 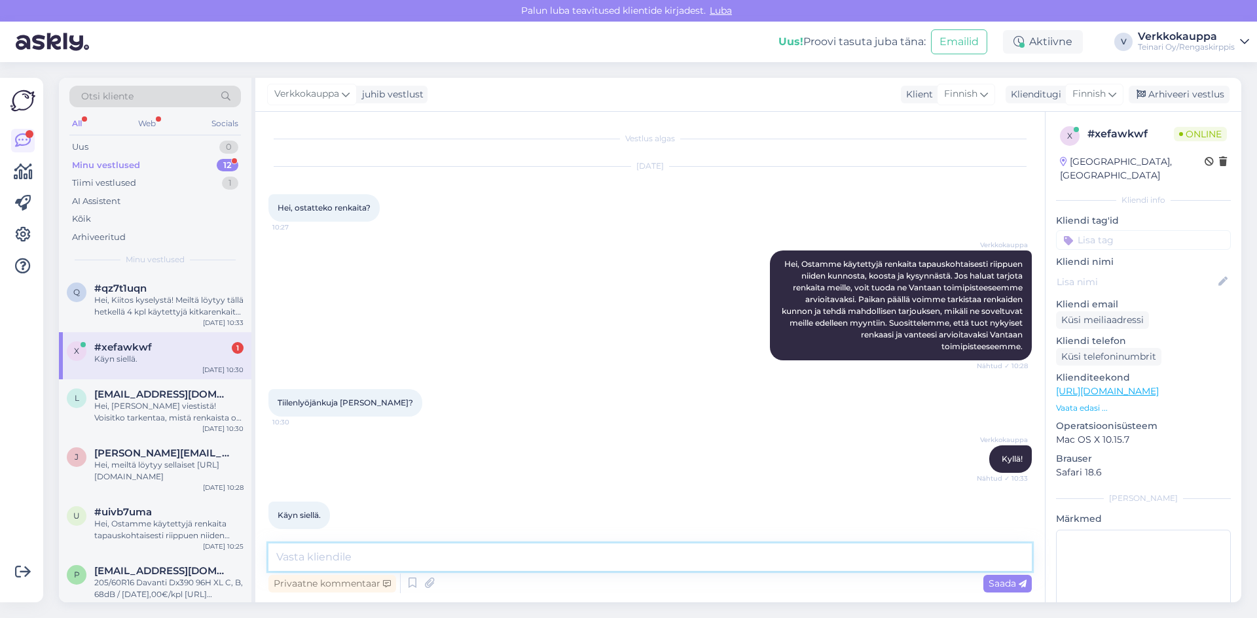 I want to click on div: Hei, Ostamme käytettyjä renkaita tapauskohtaisesti riippuen niiden kunnosta, koosta ja kysynnästä..., so click(x=169, y=530).